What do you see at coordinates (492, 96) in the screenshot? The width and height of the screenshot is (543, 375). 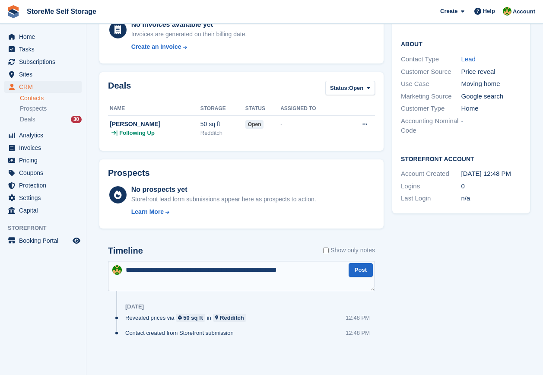 I see `div: Google search` at bounding box center [492, 96].